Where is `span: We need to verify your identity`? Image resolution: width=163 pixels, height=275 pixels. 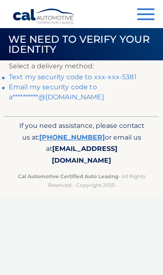
span: We need to verify your identity is located at coordinates (79, 44).